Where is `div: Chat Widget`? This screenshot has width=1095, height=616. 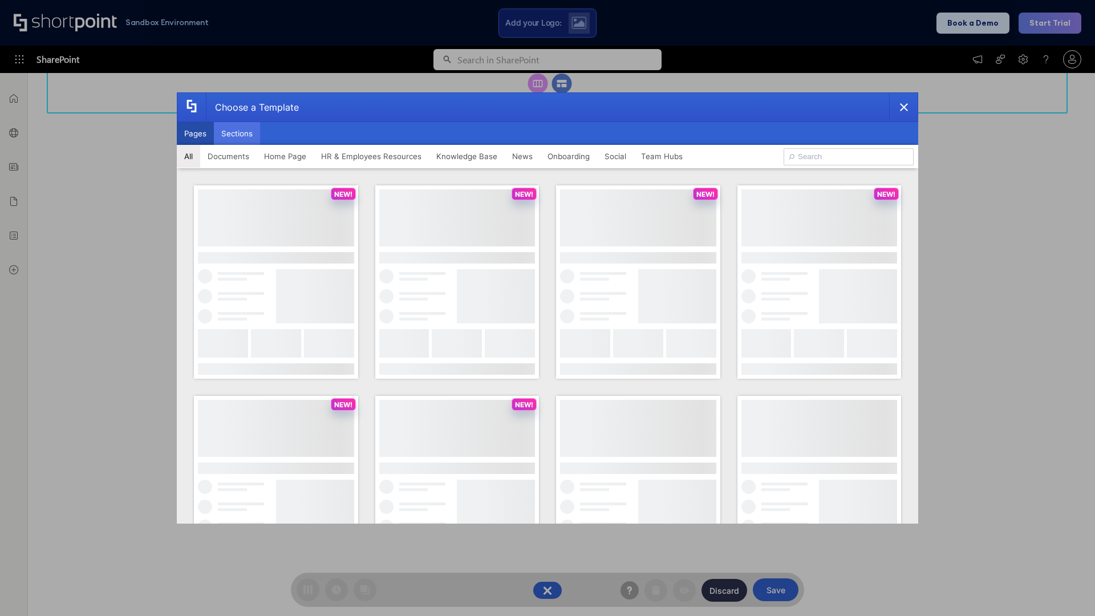 div: Chat Widget is located at coordinates (1066, 588).